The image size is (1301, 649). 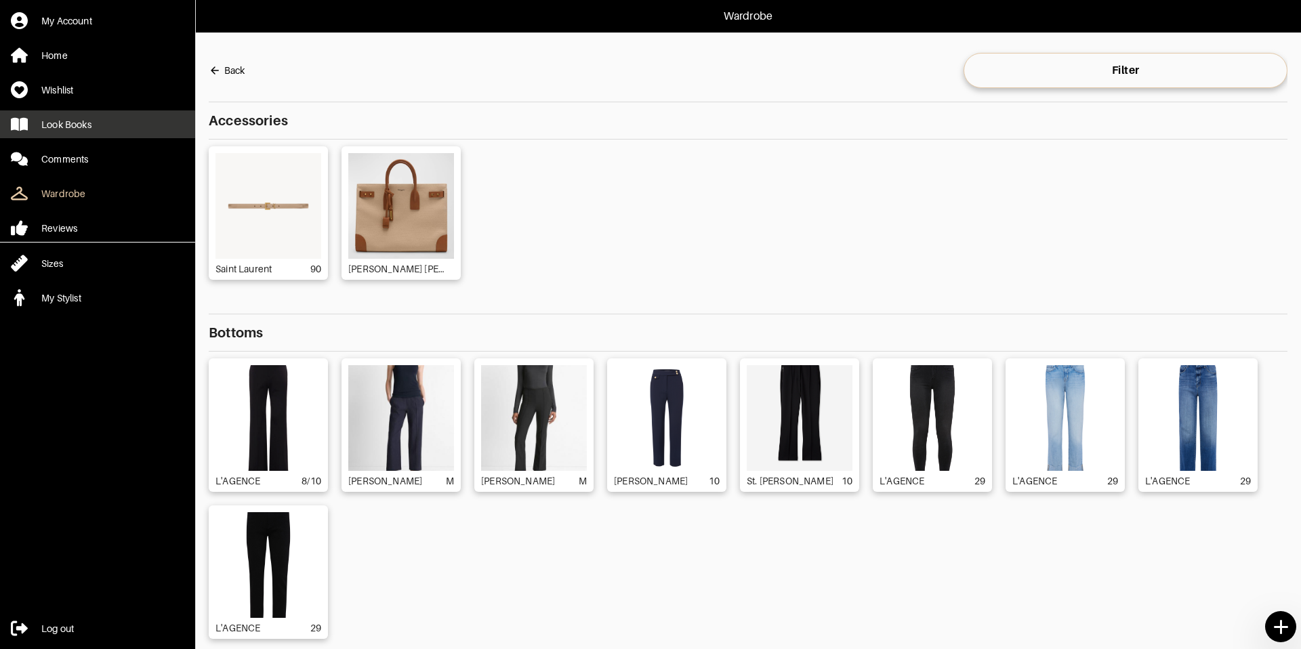 I want to click on p: Wardrobe, so click(x=748, y=16).